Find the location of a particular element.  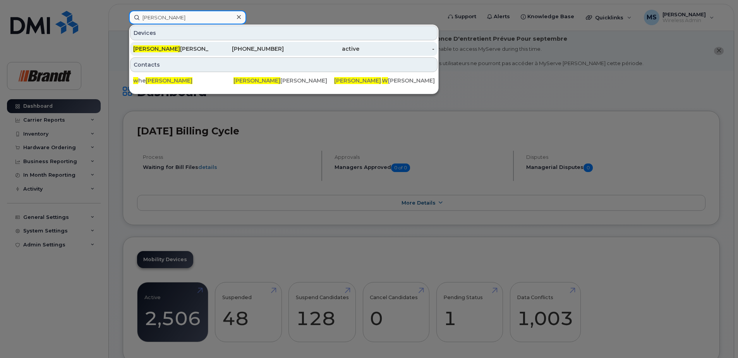

div: Devices is located at coordinates (284, 33).